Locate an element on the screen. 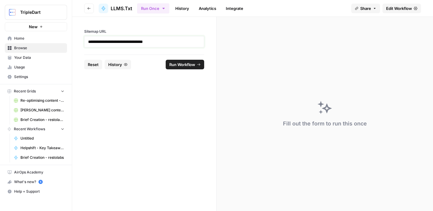 This screenshot has height=211, width=433. div: Fill out the form to run this once is located at coordinates (324, 124).